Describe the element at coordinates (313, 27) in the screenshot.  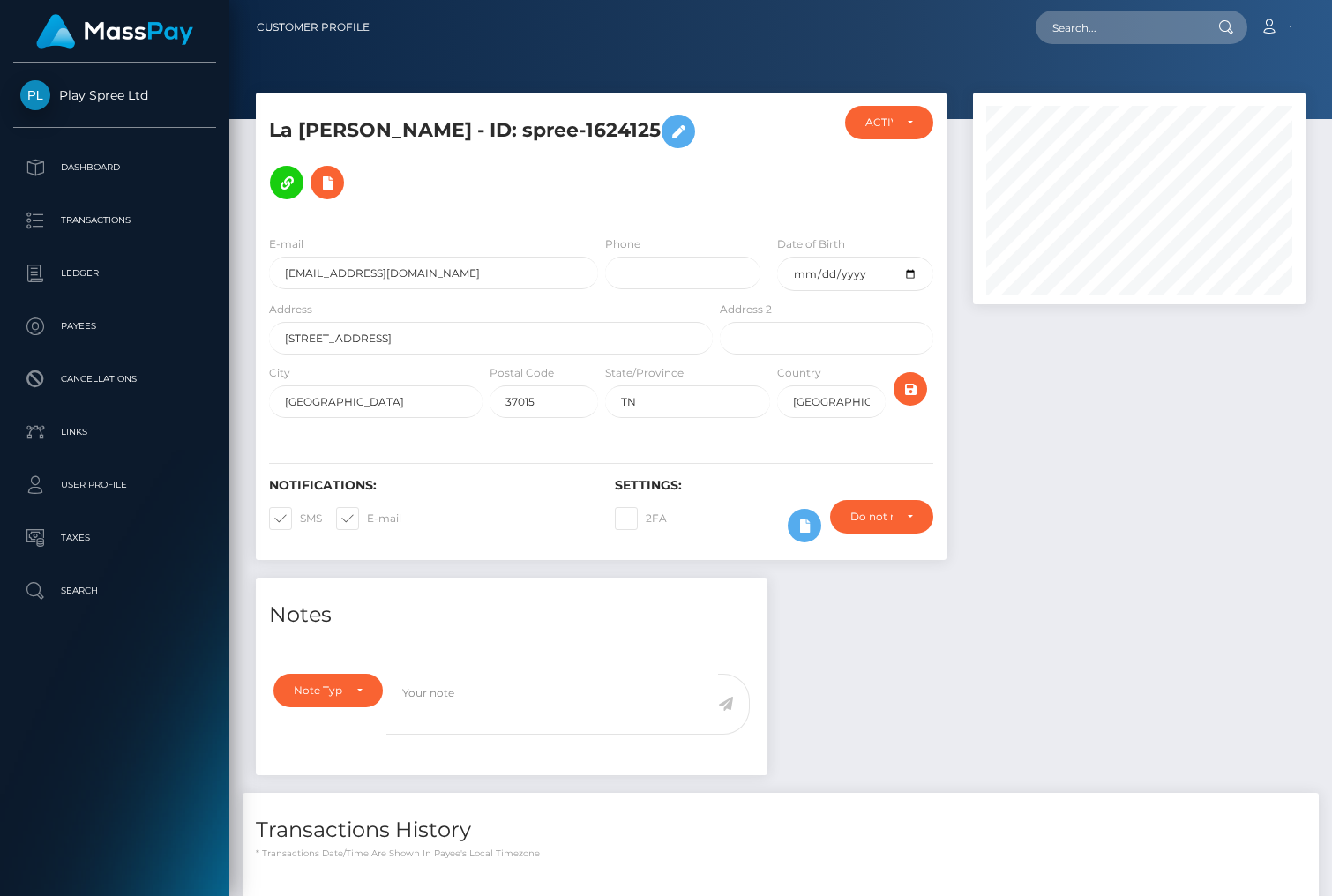
I see `a: Customer Profile` at that location.